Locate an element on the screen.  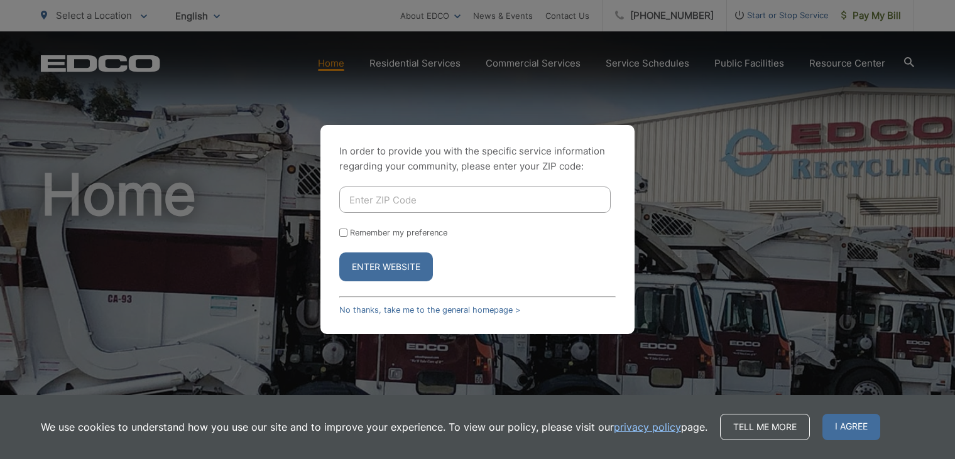
span: I agree is located at coordinates (851, 427).